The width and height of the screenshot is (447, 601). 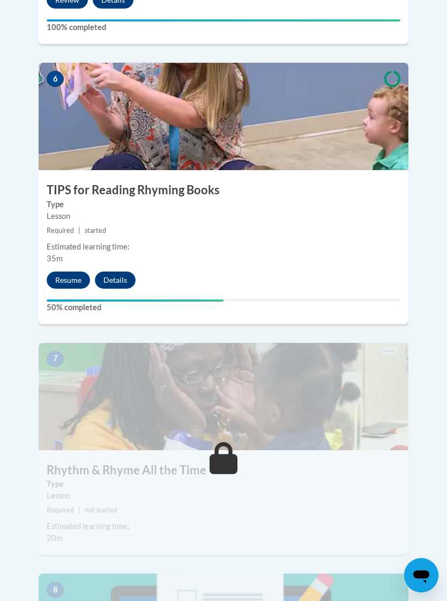 What do you see at coordinates (224, 190) in the screenshot?
I see `h3: TIPS for Reading Rhyming Books` at bounding box center [224, 190].